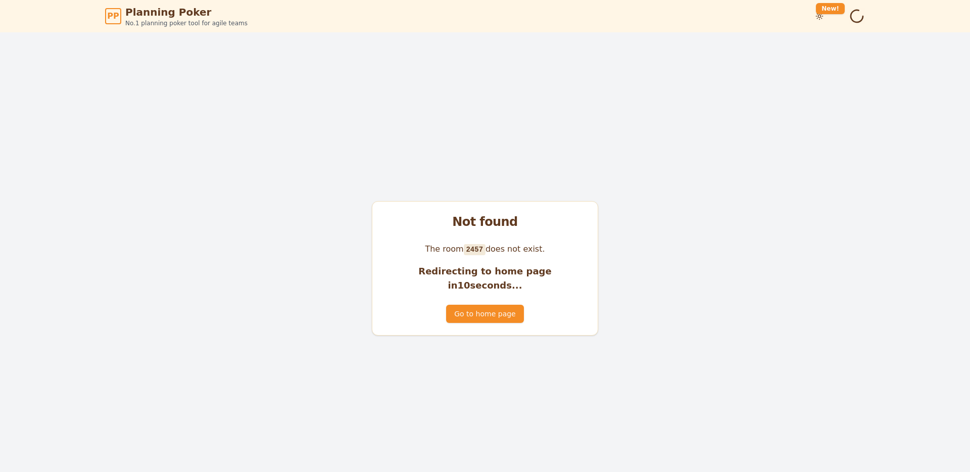  I want to click on code: 2457, so click(474, 250).